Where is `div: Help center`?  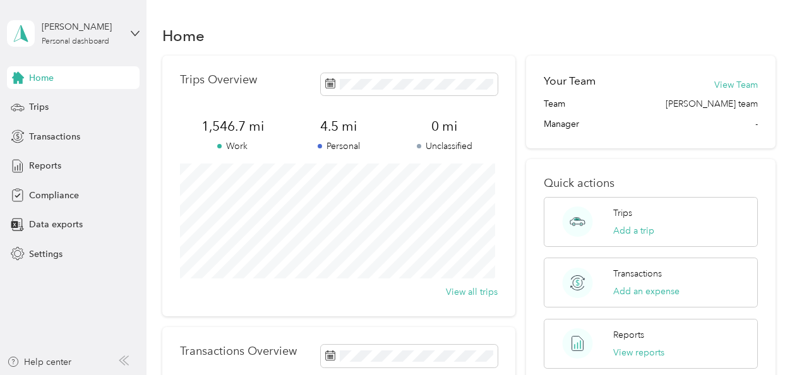 div: Help center is located at coordinates (39, 362).